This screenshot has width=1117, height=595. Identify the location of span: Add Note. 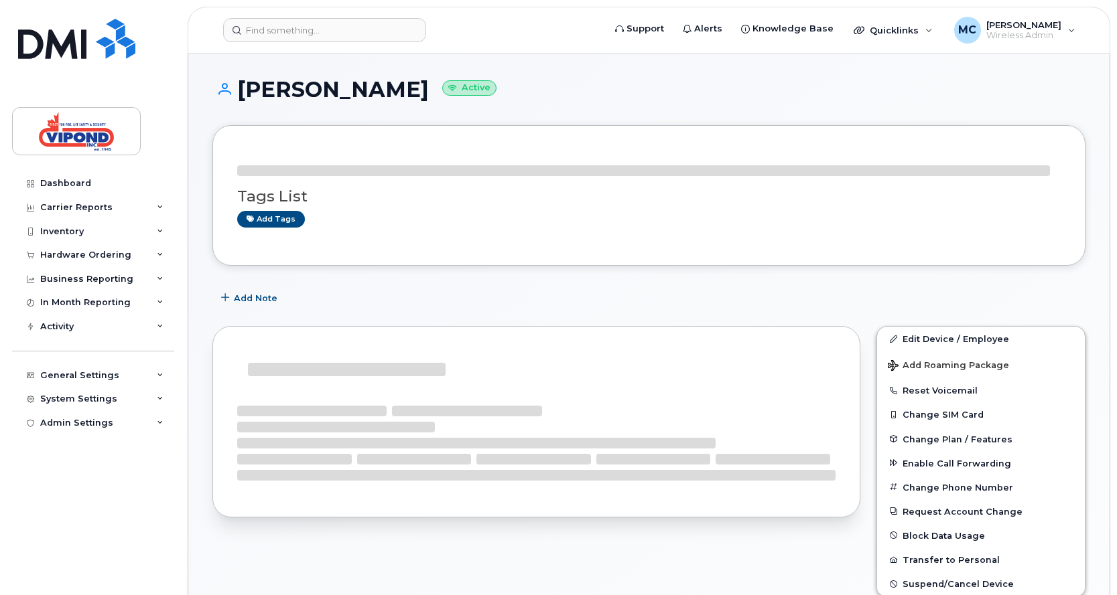
(255, 298).